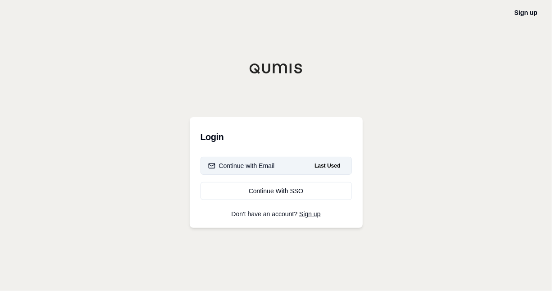 The width and height of the screenshot is (552, 291). I want to click on div: Continue With SSO, so click(276, 191).